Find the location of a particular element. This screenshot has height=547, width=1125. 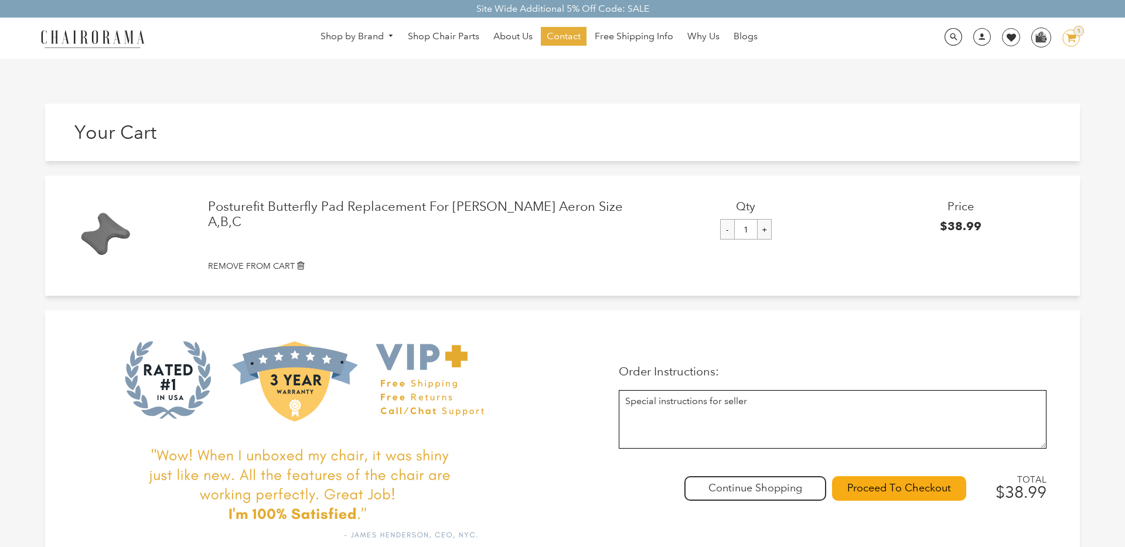

nav: DesktopNavigation is located at coordinates (539, 37).